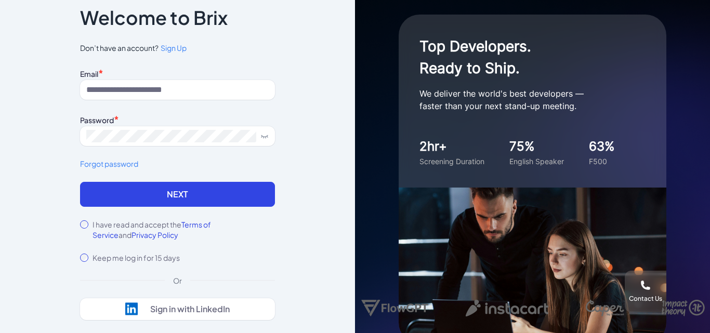  I want to click on p: We deliver the world's best developers — faster than your next stand-up meeting., so click(524, 100).